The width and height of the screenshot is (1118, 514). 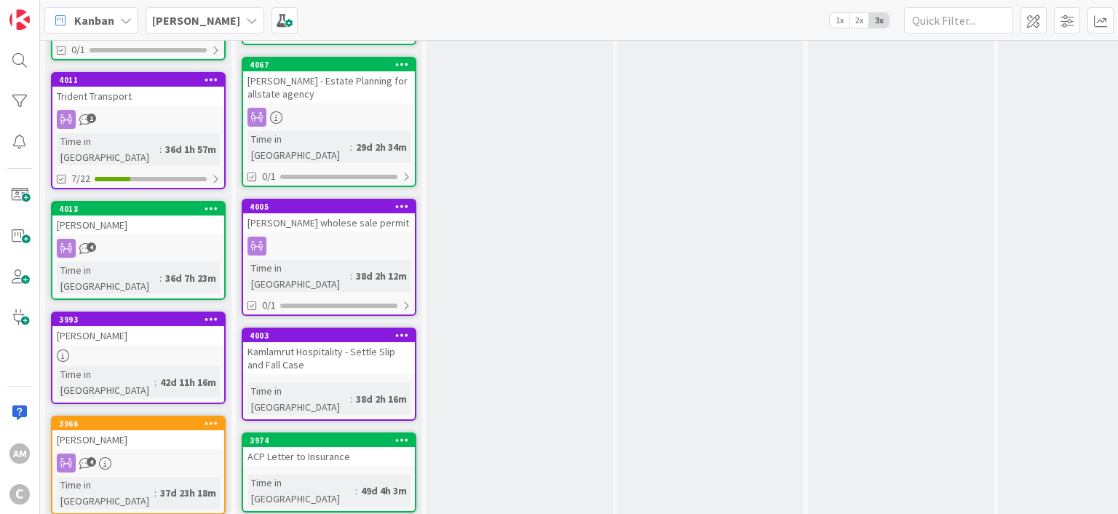 What do you see at coordinates (329, 456) in the screenshot?
I see `div: ACP Letter to Insurance` at bounding box center [329, 456].